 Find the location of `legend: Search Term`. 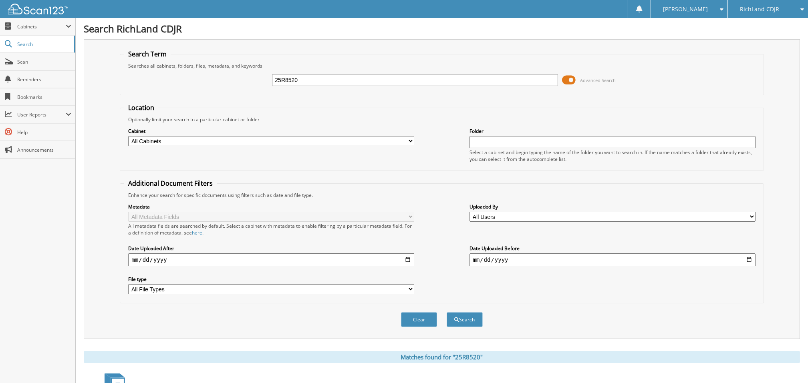

legend: Search Term is located at coordinates (147, 54).